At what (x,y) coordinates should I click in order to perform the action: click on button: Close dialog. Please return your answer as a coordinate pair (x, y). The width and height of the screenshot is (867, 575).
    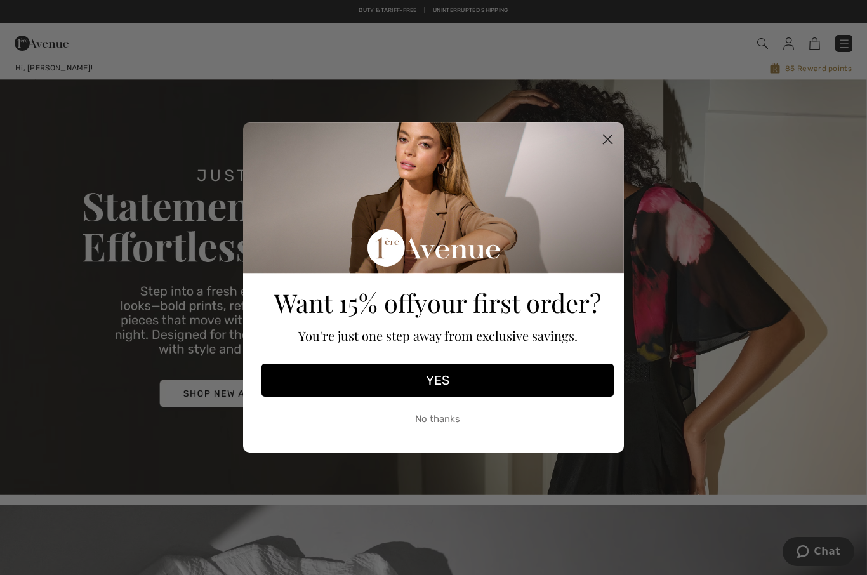
    Looking at the image, I should click on (607, 139).